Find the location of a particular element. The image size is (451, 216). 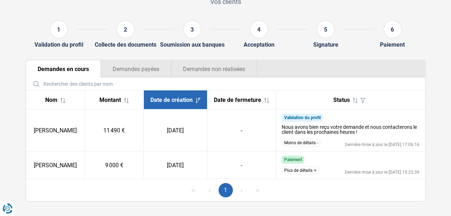

div: Signature is located at coordinates (326, 44).